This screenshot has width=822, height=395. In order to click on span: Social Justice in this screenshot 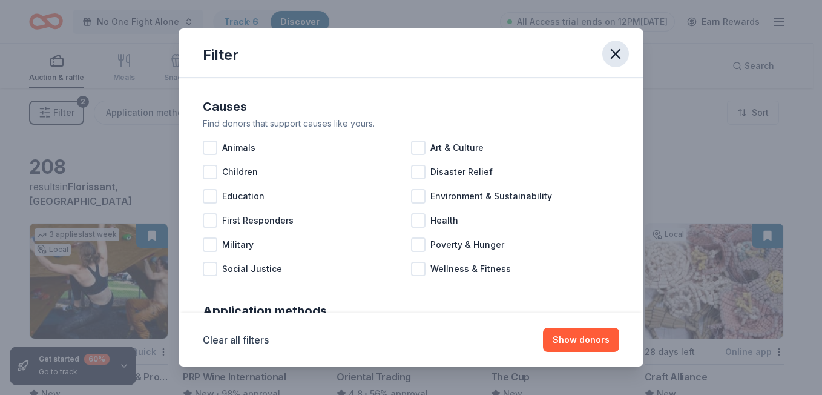, I will do `click(252, 269)`.